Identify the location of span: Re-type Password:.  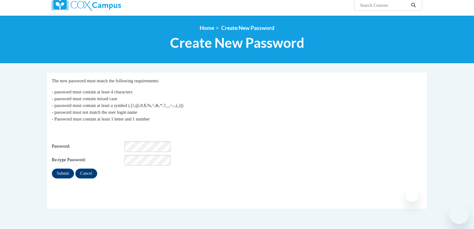
(88, 160).